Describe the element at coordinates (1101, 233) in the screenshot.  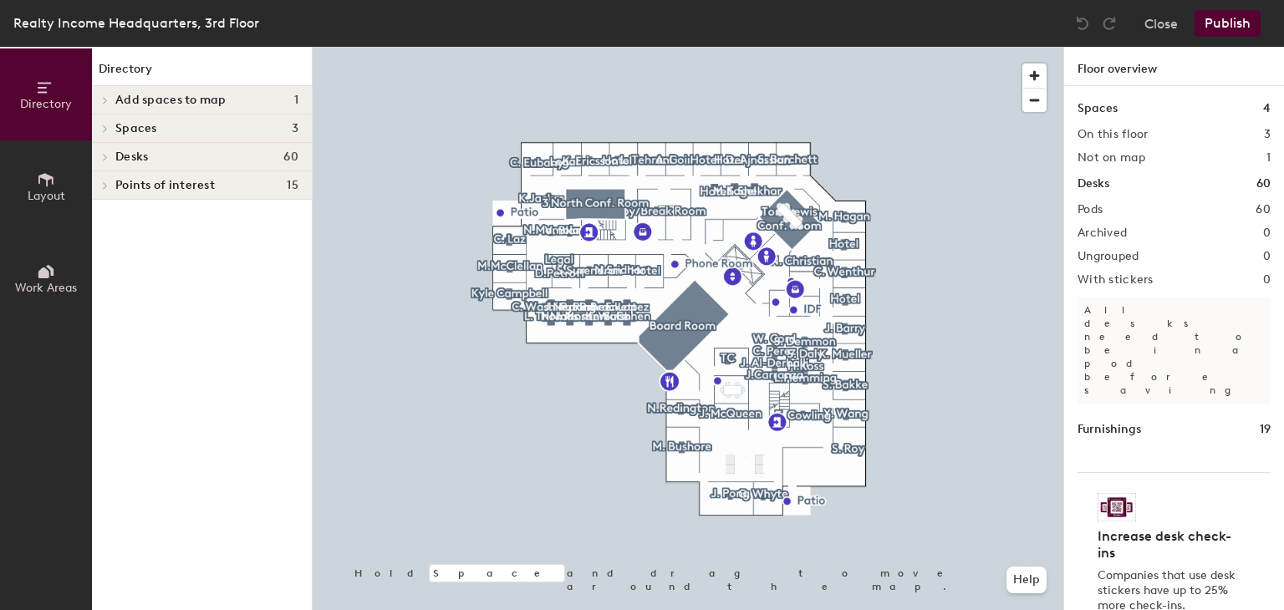
I see `h2: Archived` at that location.